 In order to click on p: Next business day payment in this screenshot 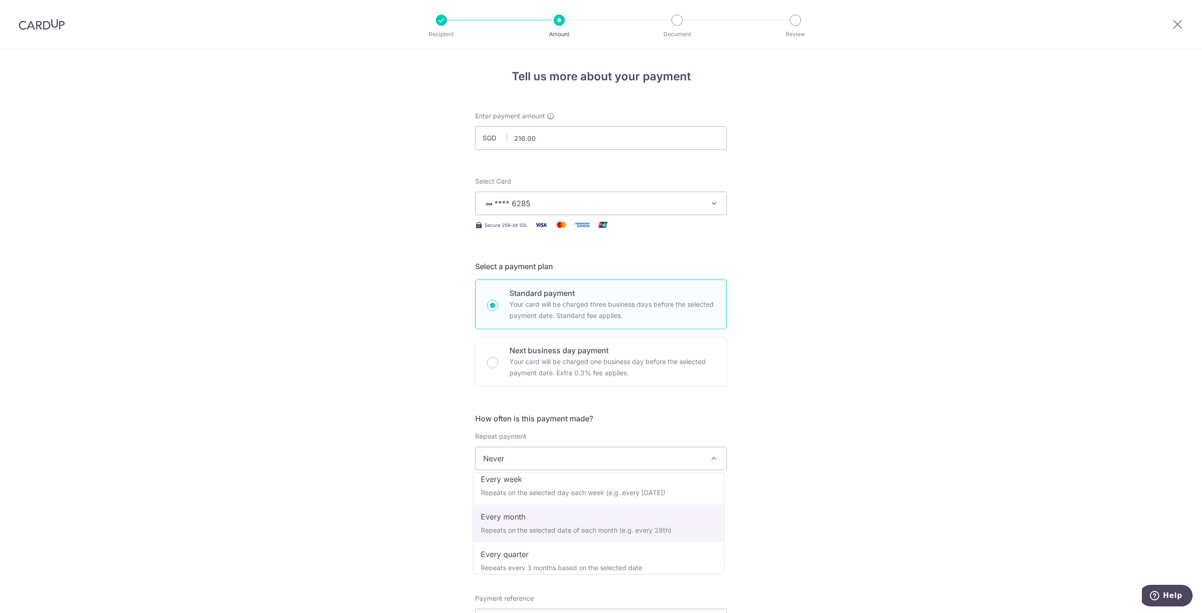, I will do `click(612, 350)`.